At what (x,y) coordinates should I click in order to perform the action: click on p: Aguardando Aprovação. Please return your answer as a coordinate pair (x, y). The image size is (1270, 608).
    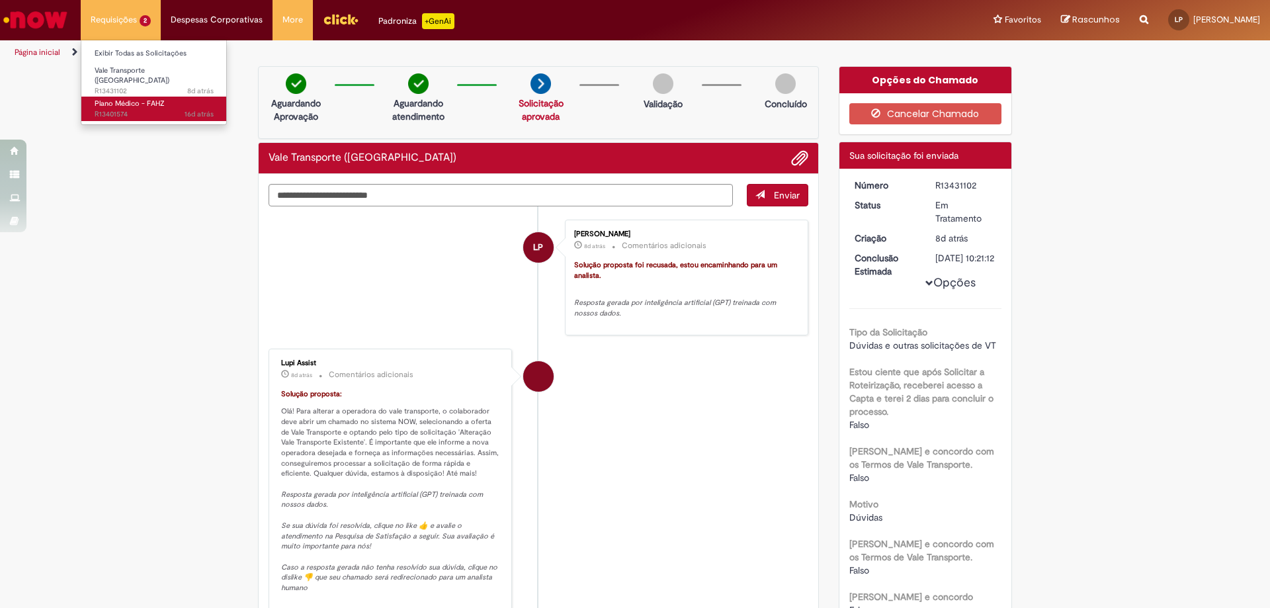
    Looking at the image, I should click on (296, 110).